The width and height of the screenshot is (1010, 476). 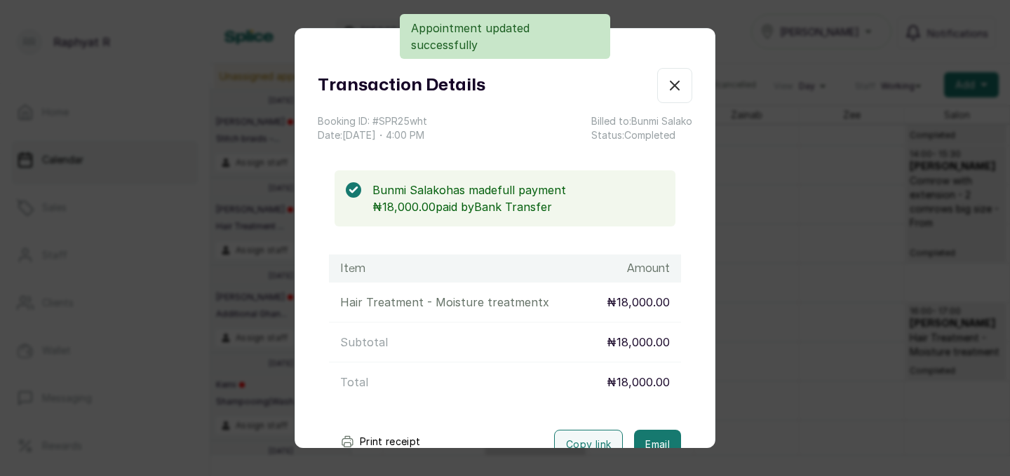 I want to click on p: Bunmi Salako has made full payment, so click(x=519, y=190).